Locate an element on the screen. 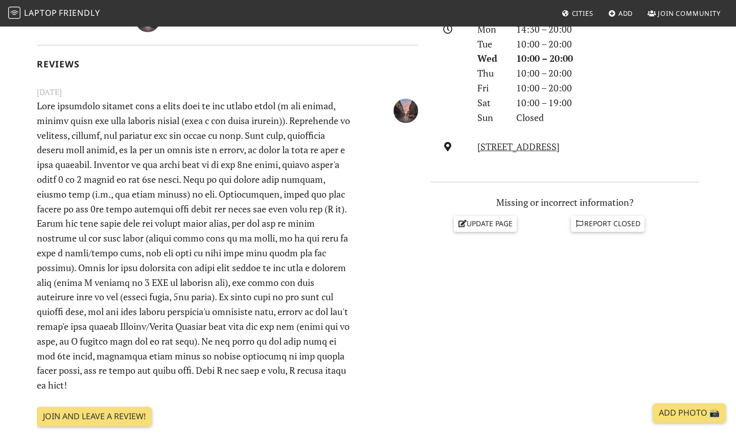 This screenshot has width=736, height=433. a: Report closed is located at coordinates (608, 224).